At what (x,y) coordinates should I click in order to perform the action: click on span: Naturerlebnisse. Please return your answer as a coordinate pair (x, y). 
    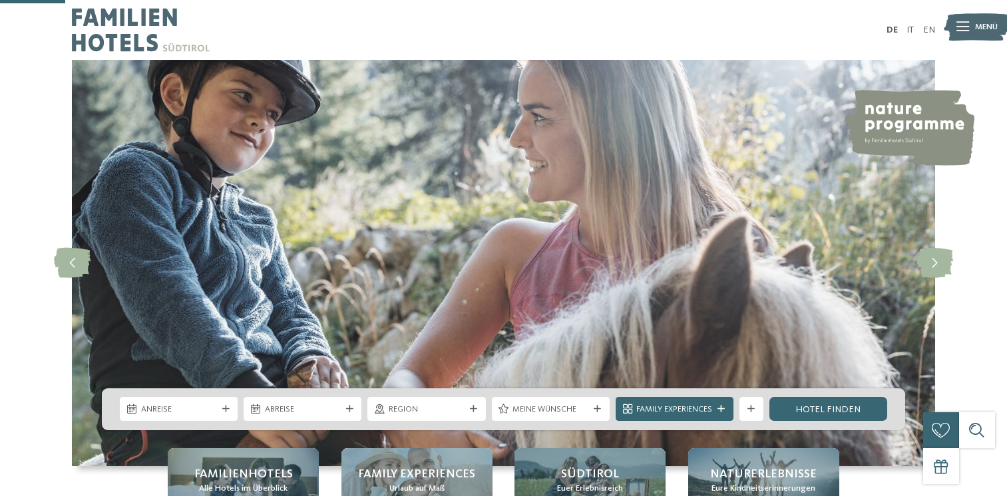
    Looking at the image, I should click on (763, 474).